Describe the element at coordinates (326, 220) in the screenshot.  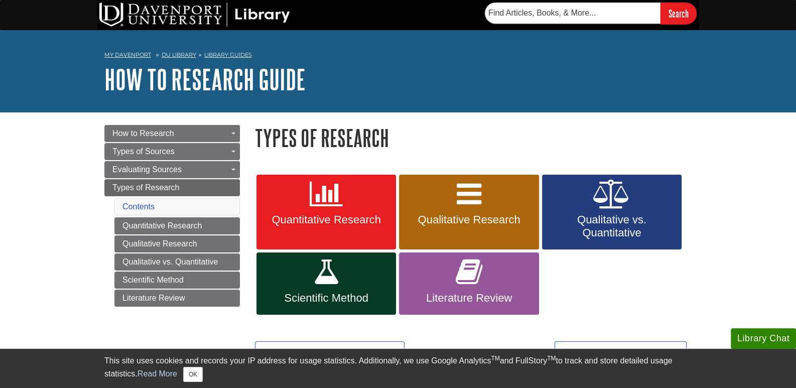
I see `span: Quantitative Research` at that location.